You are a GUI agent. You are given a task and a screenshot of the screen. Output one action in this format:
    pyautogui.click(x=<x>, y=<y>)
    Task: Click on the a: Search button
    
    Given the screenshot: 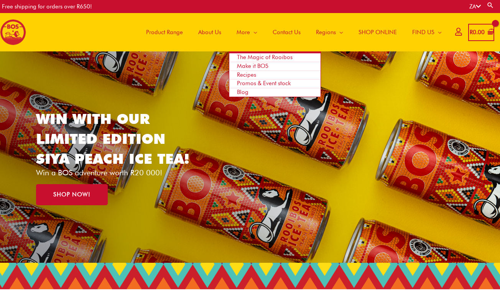 What is the action you would take?
    pyautogui.click(x=490, y=5)
    